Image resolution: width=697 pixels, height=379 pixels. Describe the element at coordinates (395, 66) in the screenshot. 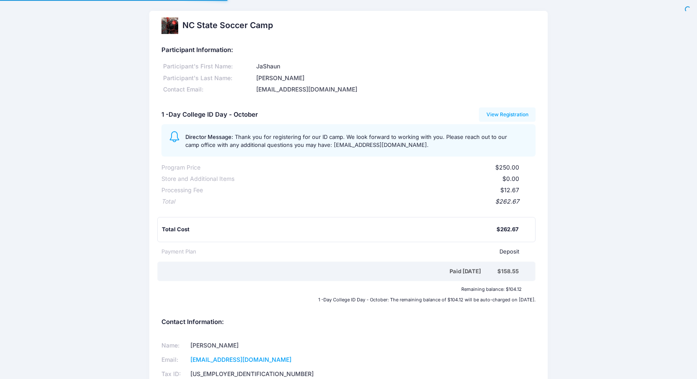

I see `div: JaShaun` at that location.